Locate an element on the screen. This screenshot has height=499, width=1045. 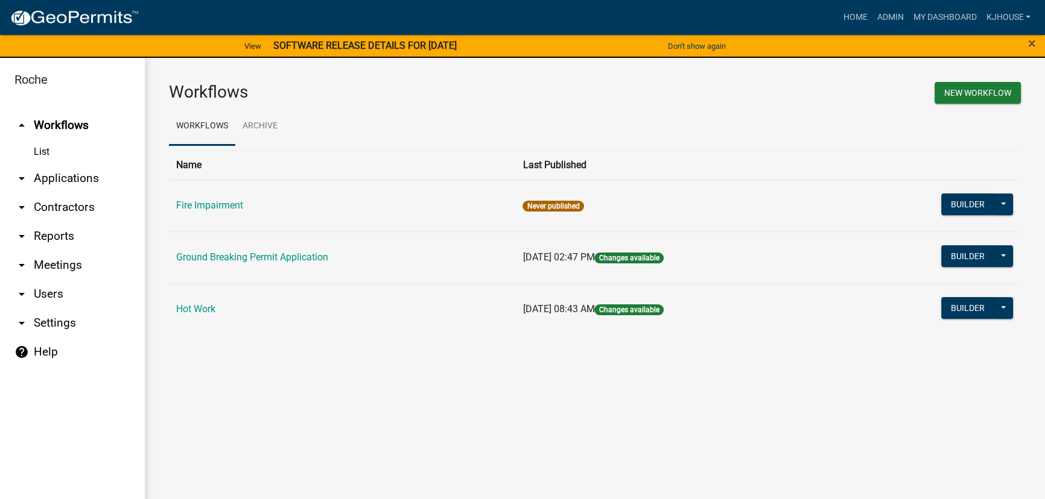
a: Ground Breaking Permit Application is located at coordinates (252, 257).